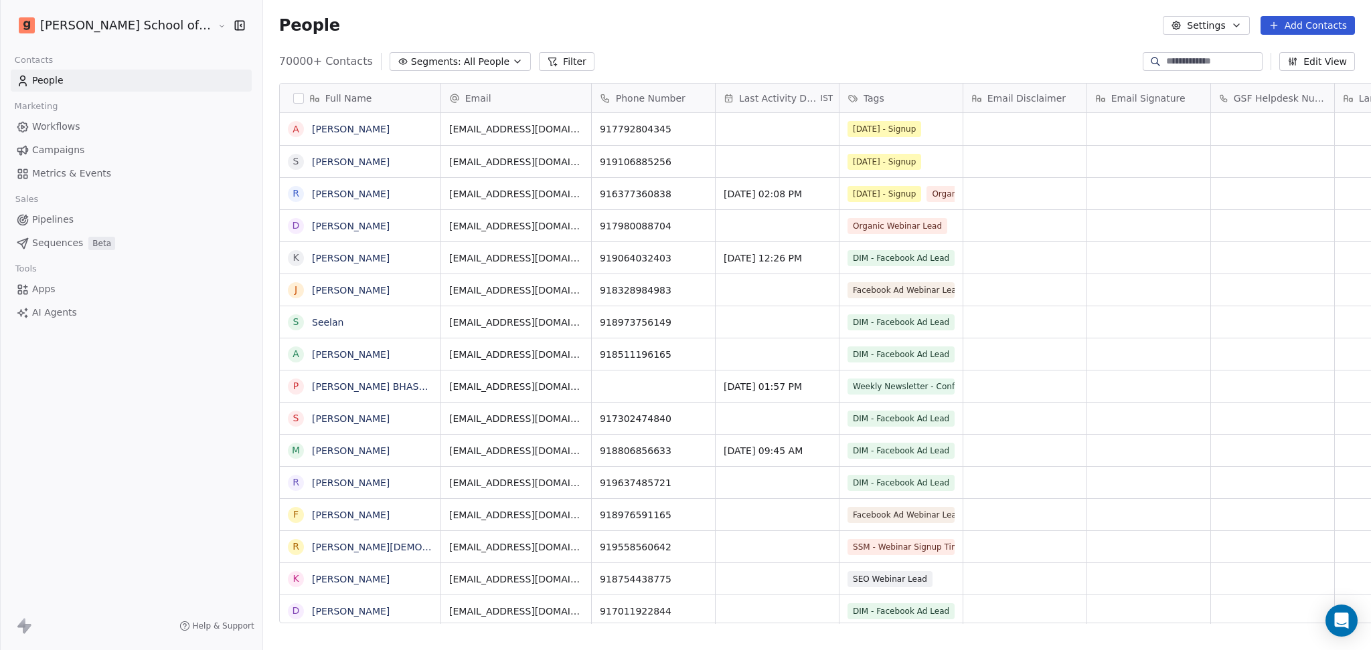 This screenshot has width=1371, height=650. What do you see at coordinates (566, 62) in the screenshot?
I see `button: Filter` at bounding box center [566, 62].